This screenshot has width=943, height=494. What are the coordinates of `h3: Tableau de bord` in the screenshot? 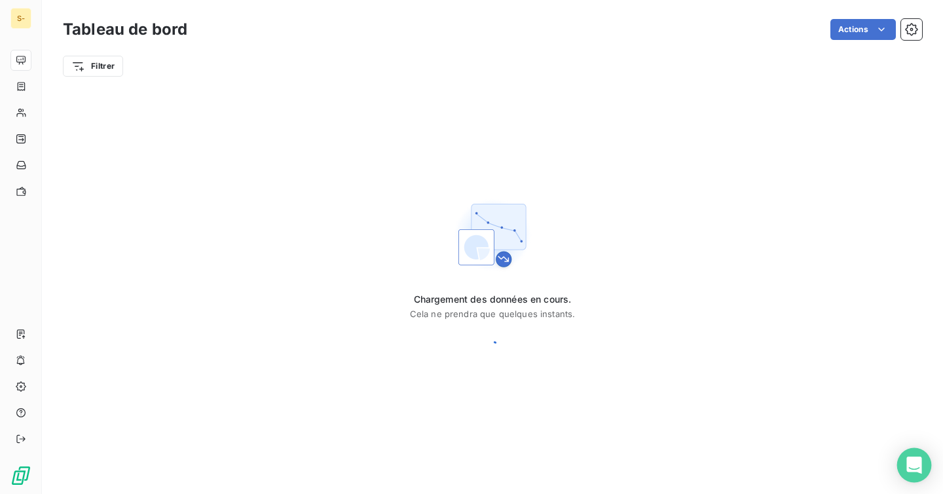 It's located at (125, 29).